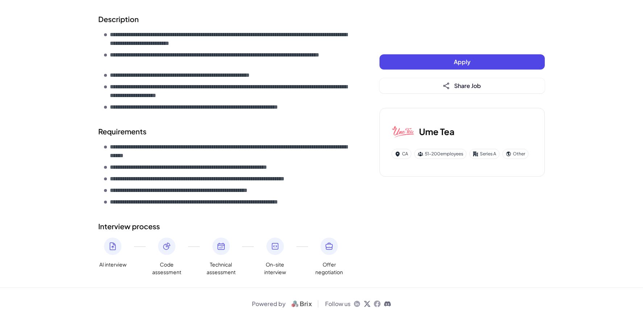 The width and height of the screenshot is (643, 310). What do you see at coordinates (440, 154) in the screenshot?
I see `div: 51-200 employees` at bounding box center [440, 154].